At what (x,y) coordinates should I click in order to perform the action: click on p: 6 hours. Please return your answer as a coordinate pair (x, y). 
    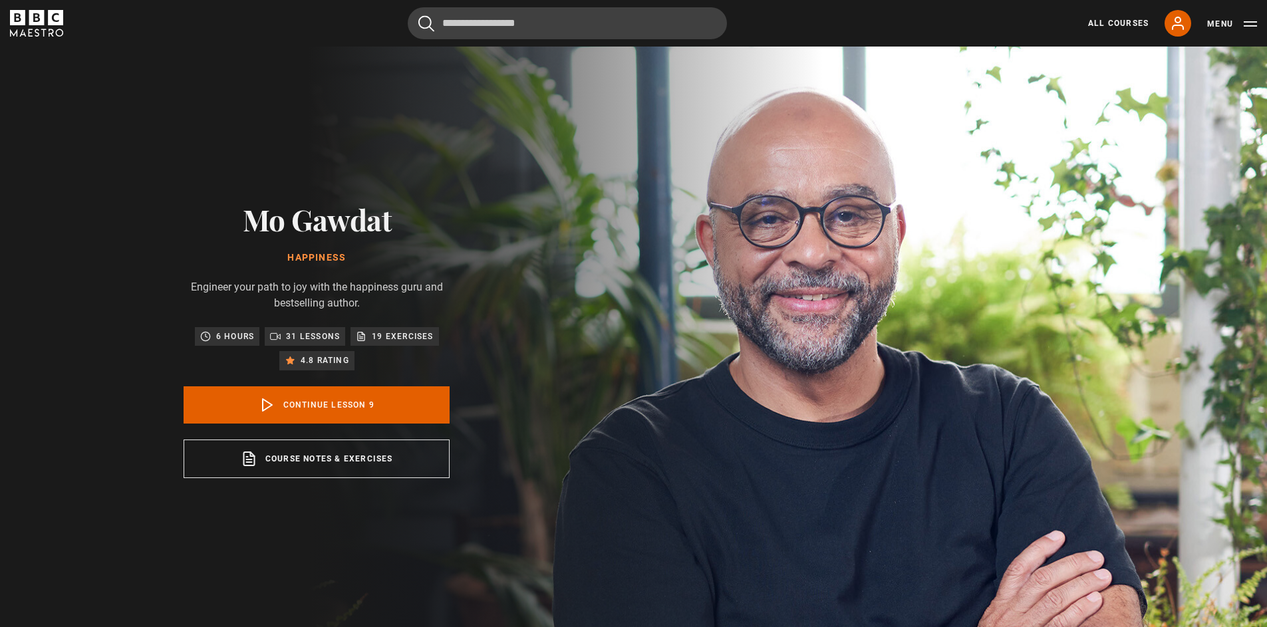
    Looking at the image, I should click on (235, 336).